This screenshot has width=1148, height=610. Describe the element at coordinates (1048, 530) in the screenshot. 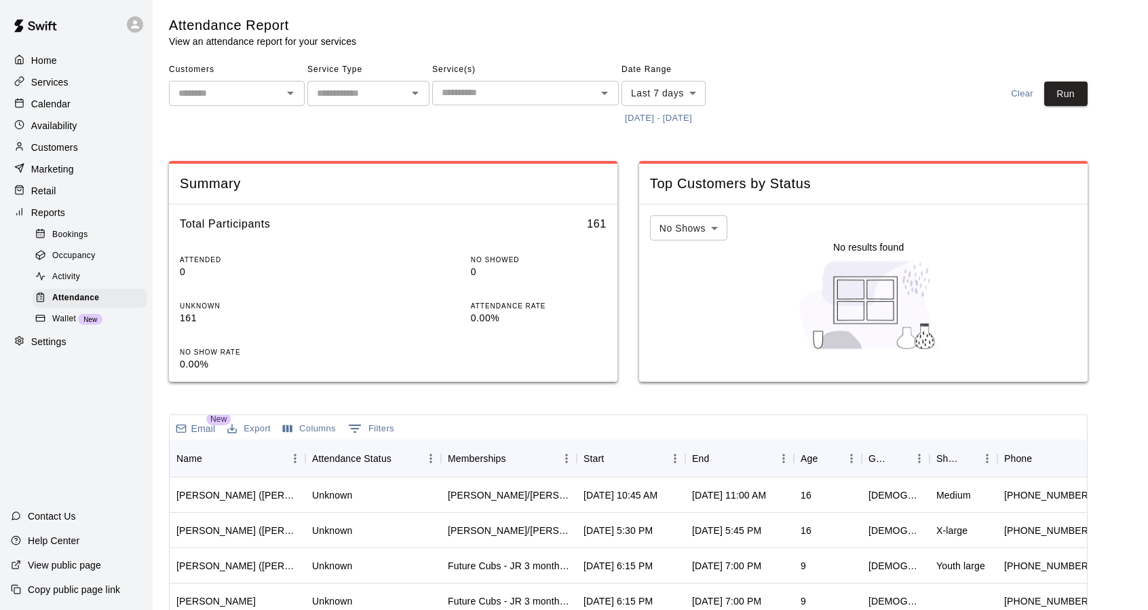

I see `div: +12017559898` at that location.